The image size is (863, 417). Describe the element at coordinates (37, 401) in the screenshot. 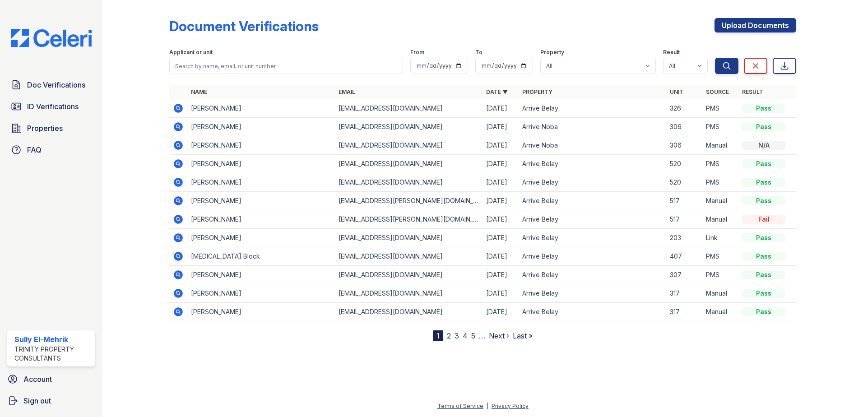

I see `span: Sign out` at that location.